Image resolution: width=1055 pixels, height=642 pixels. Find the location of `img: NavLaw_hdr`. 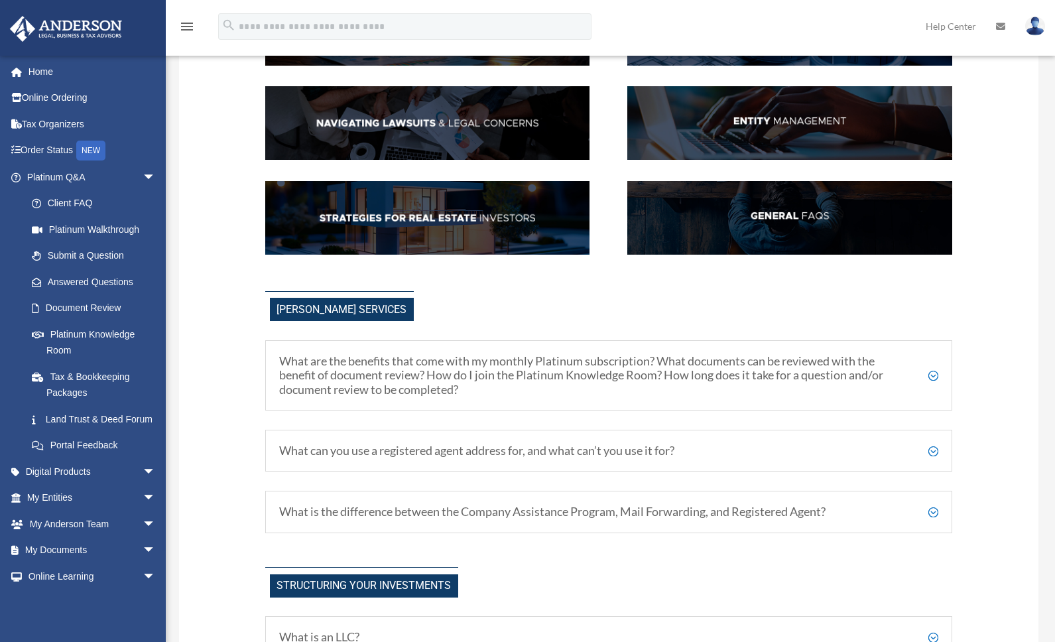

img: NavLaw_hdr is located at coordinates (428, 123).